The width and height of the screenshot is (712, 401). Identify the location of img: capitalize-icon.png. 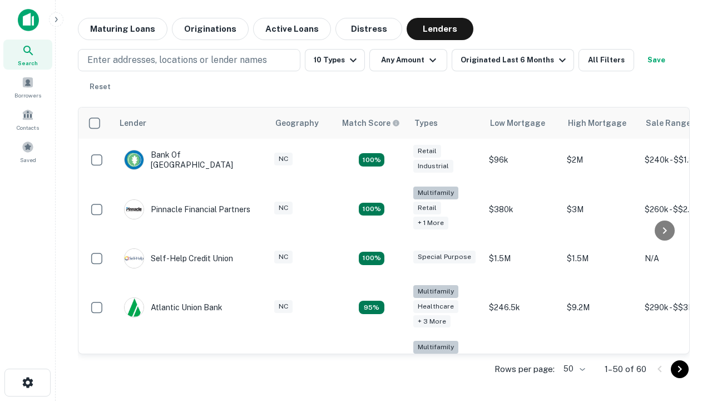
(28, 20).